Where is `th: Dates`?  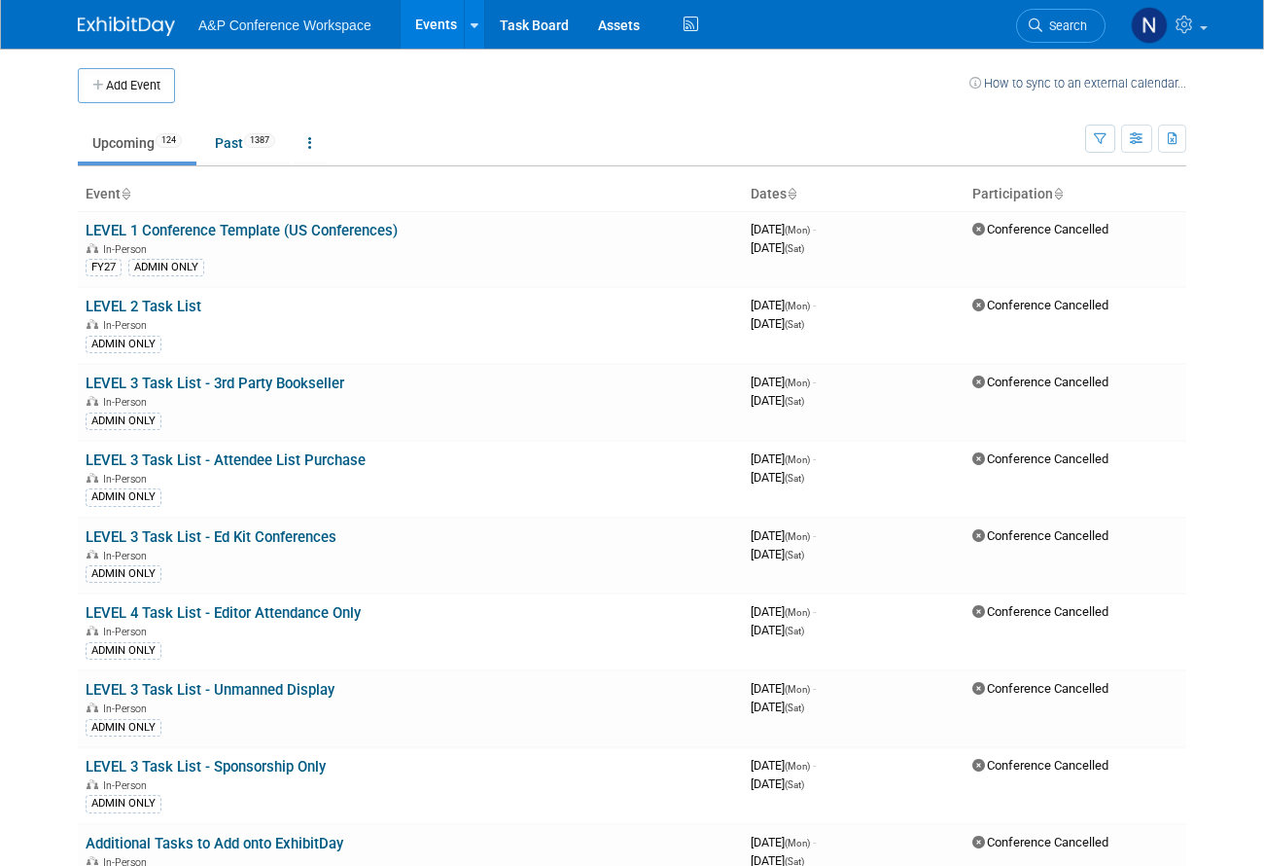 th: Dates is located at coordinates (854, 195).